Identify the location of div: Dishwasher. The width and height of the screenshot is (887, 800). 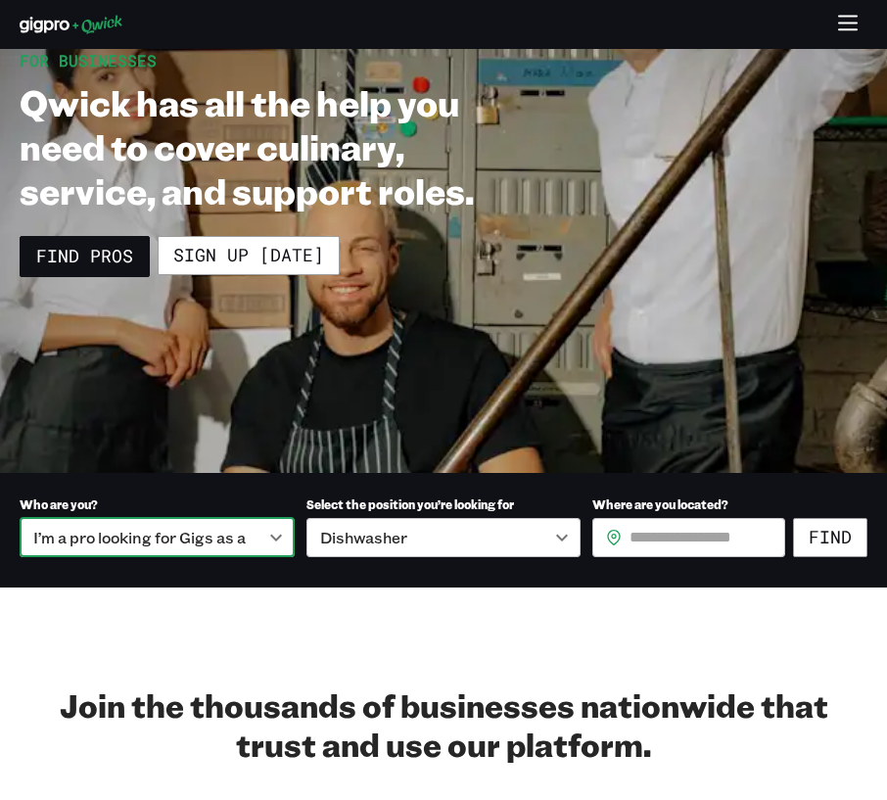
(444, 538).